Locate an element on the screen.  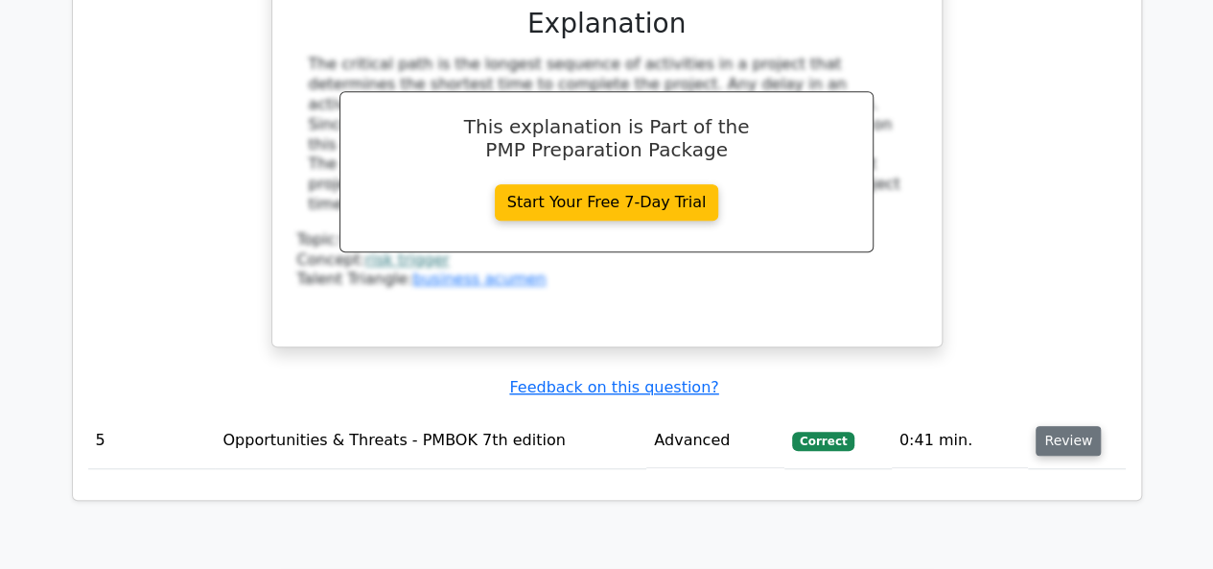
a: Feedback on this question? is located at coordinates (614, 386).